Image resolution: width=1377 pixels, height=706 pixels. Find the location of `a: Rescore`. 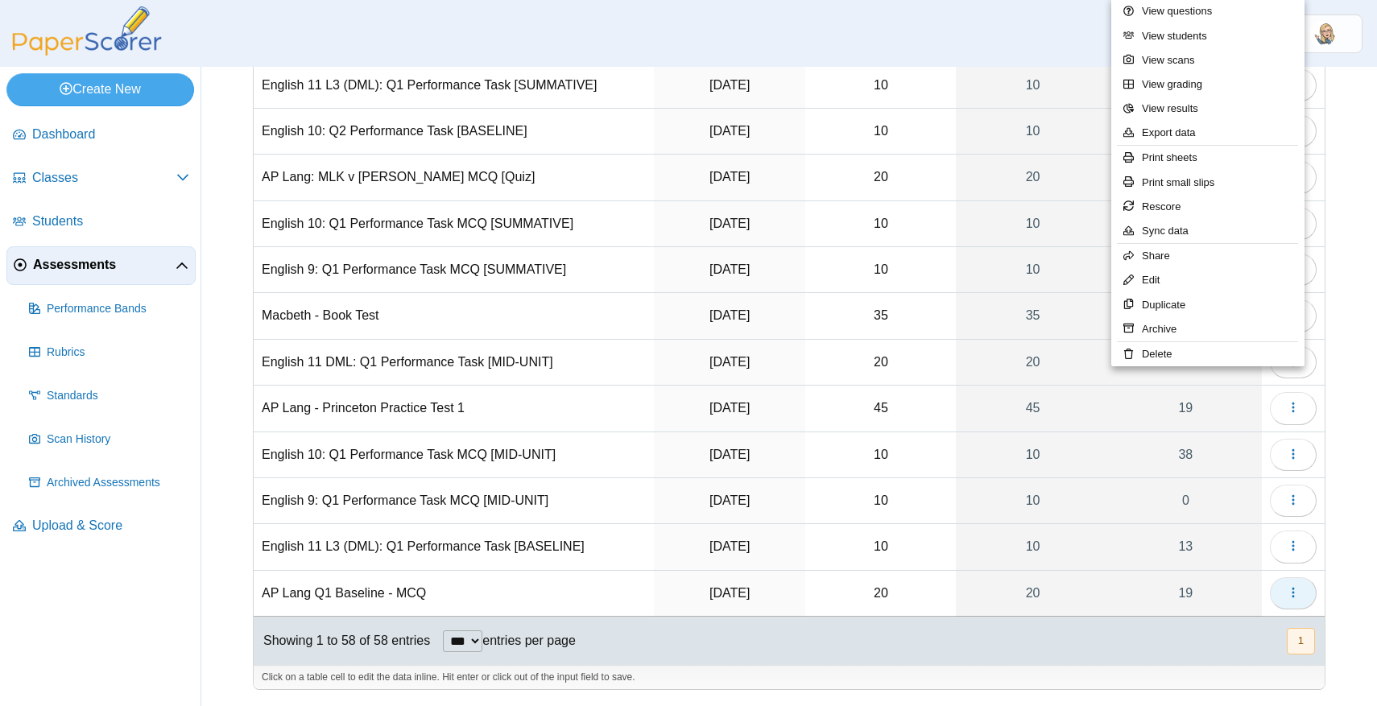

a: Rescore is located at coordinates (1208, 207).